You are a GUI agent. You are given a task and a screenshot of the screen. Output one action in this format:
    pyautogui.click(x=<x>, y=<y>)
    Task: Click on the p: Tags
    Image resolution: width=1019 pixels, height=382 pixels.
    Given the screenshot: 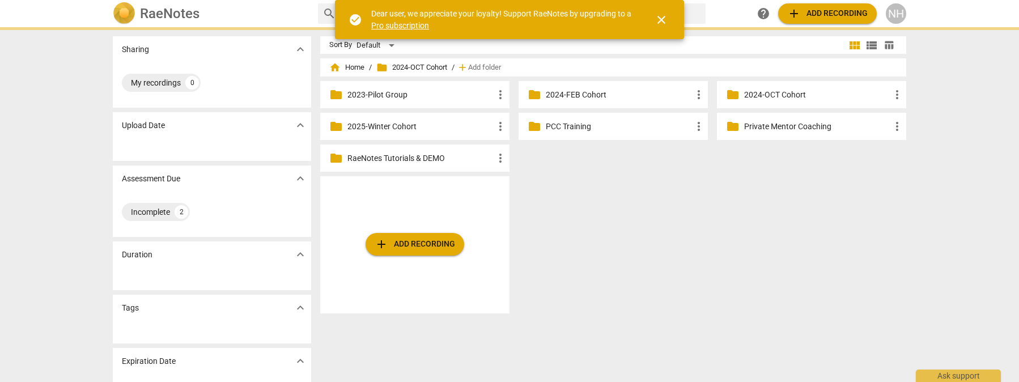 What is the action you would take?
    pyautogui.click(x=130, y=308)
    